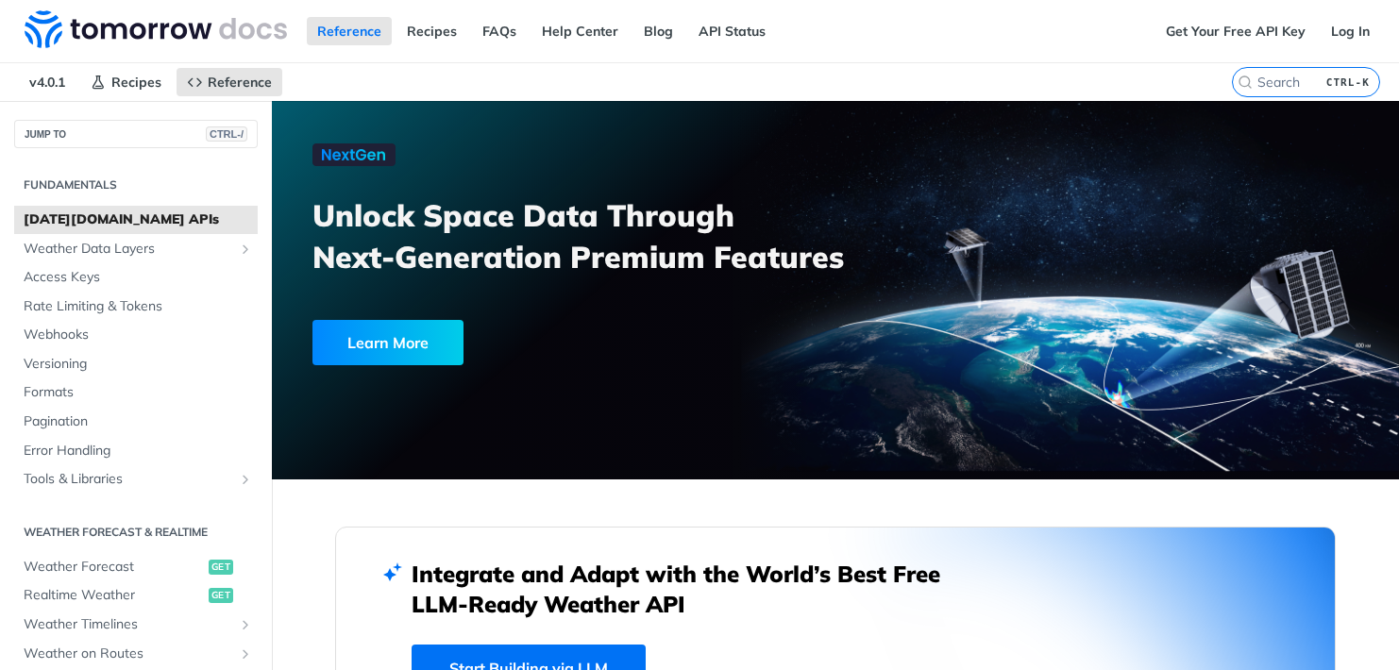  What do you see at coordinates (156, 29) in the screenshot?
I see `img: Tomorrow.io Weather API Docs` at bounding box center [156, 29].